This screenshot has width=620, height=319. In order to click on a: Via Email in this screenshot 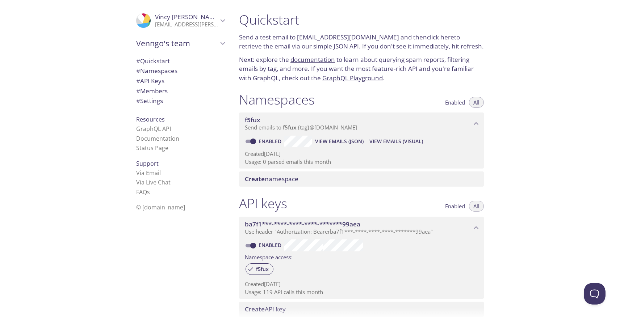, I will do `click(148, 173)`.